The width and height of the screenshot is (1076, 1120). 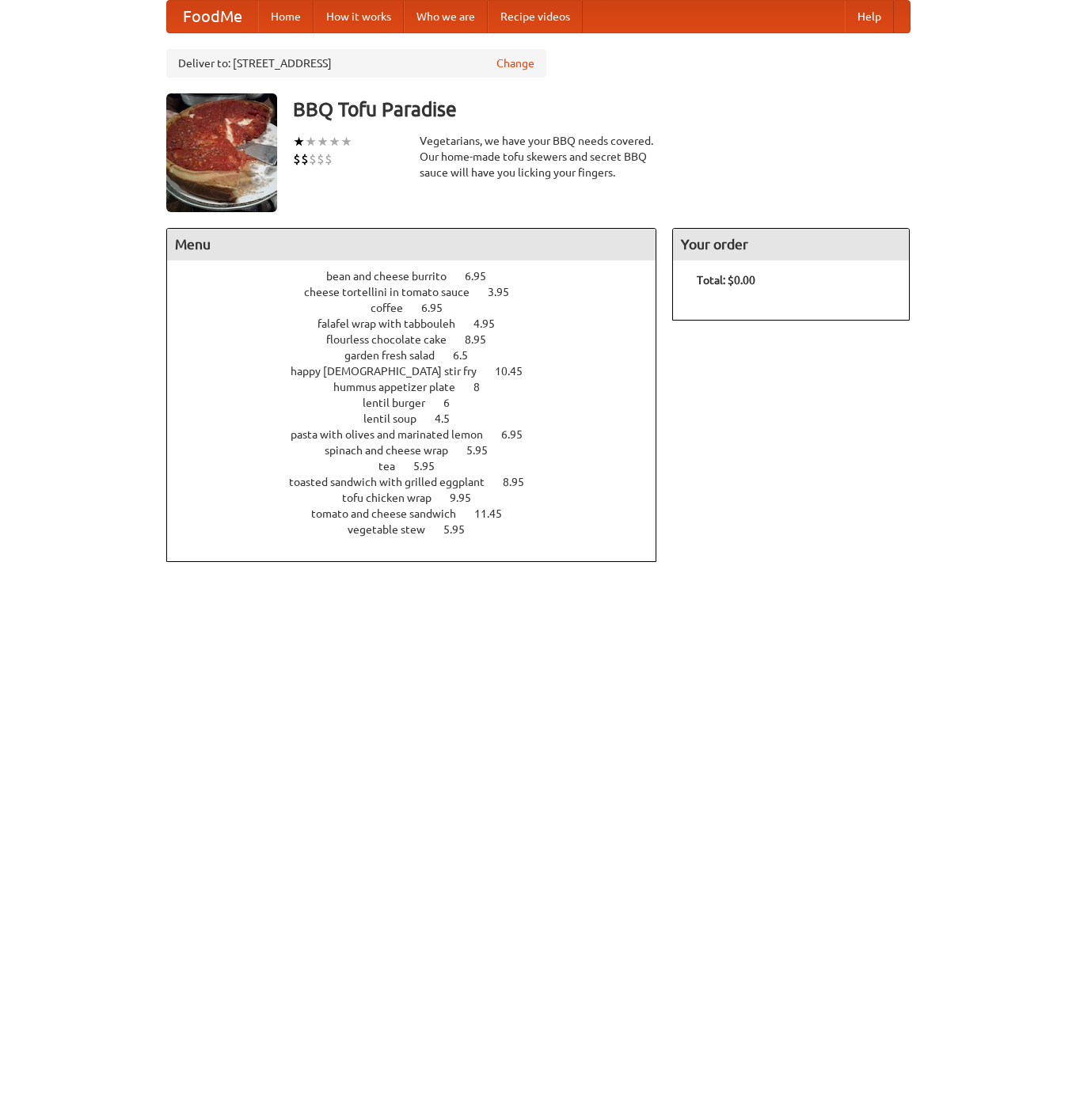 What do you see at coordinates (420, 340) in the screenshot?
I see `a: flourless chocolate cake 8.95` at bounding box center [420, 340].